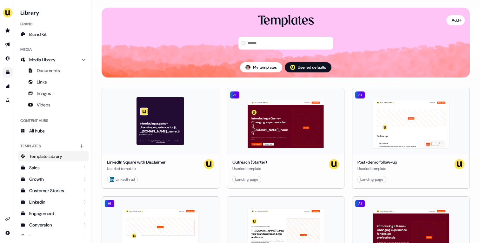 The width and height of the screenshot is (480, 243). Describe the element at coordinates (37, 131) in the screenshot. I see `span: All hubs` at that location.